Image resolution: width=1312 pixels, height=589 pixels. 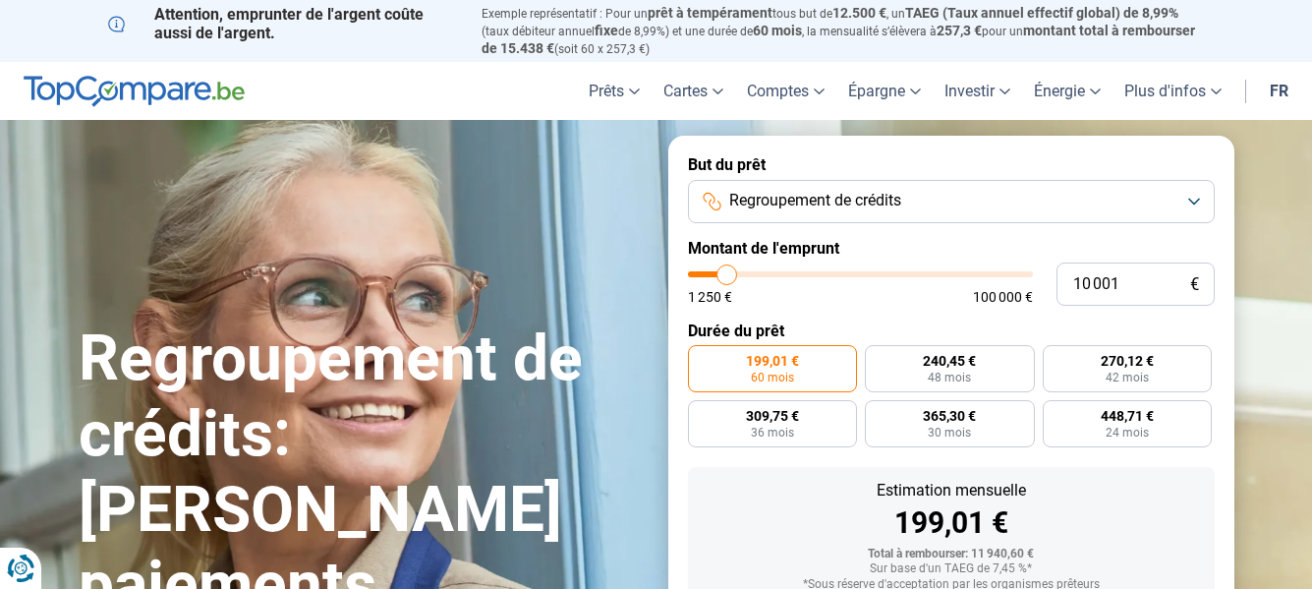 What do you see at coordinates (951, 523) in the screenshot?
I see `div: 199,01 €` at bounding box center [951, 523].